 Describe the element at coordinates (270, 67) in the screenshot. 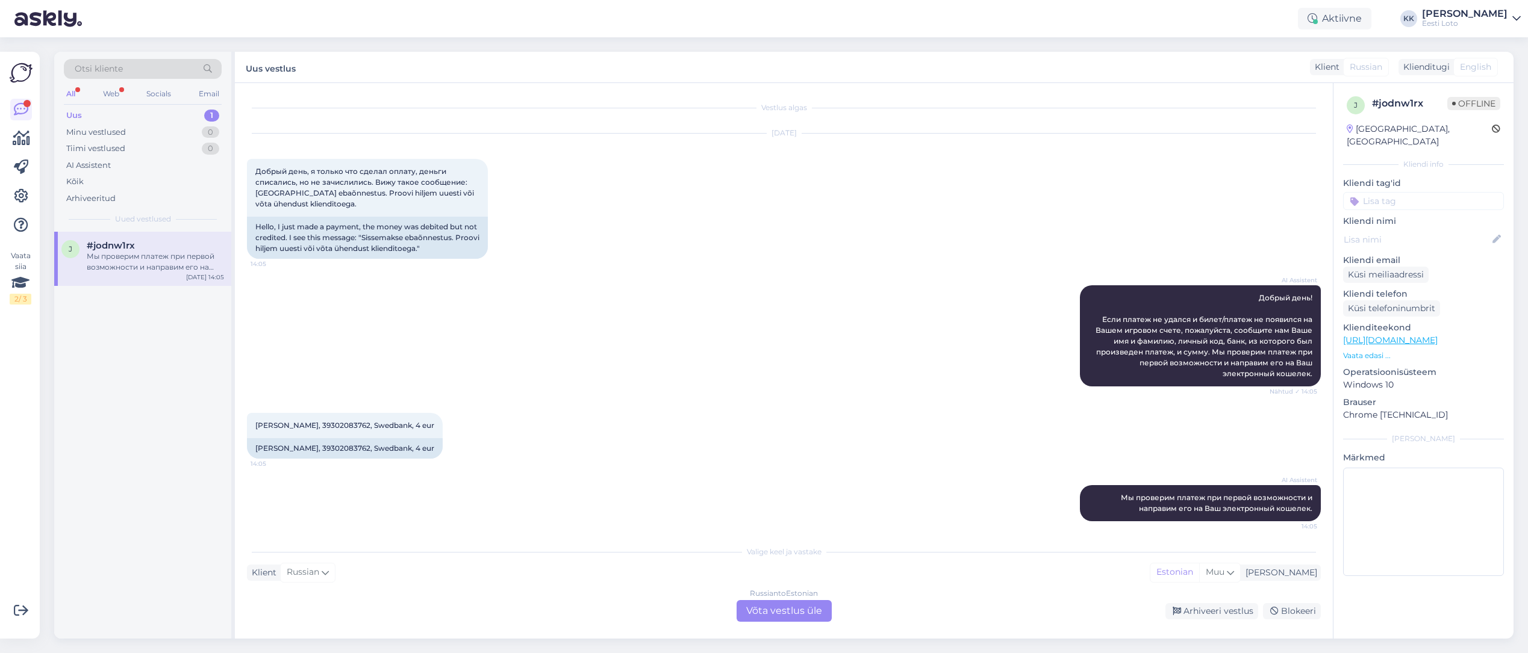

I see `label: Uus vestlus` at that location.